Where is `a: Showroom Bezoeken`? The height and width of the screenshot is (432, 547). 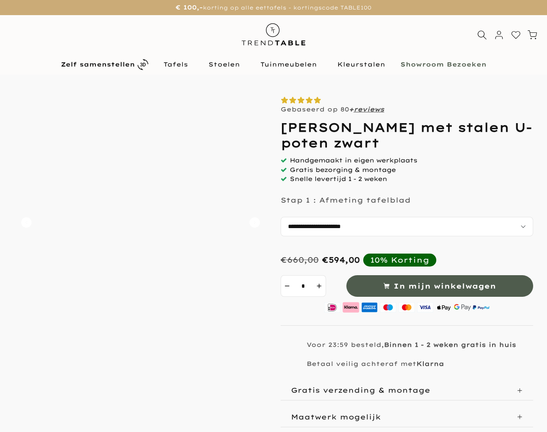
a: Showroom Bezoeken is located at coordinates (443, 64).